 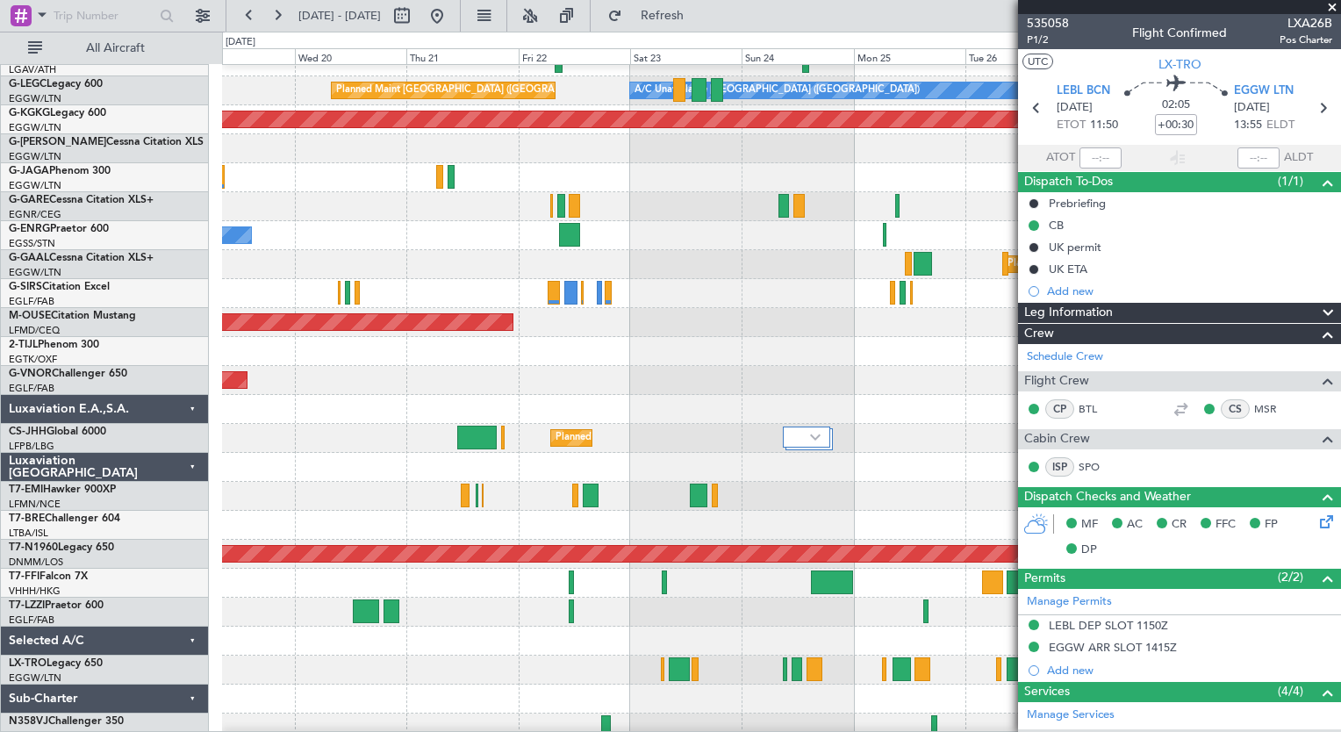 What do you see at coordinates (26, 606) in the screenshot?
I see `span: T7-LZZI` at bounding box center [26, 606].